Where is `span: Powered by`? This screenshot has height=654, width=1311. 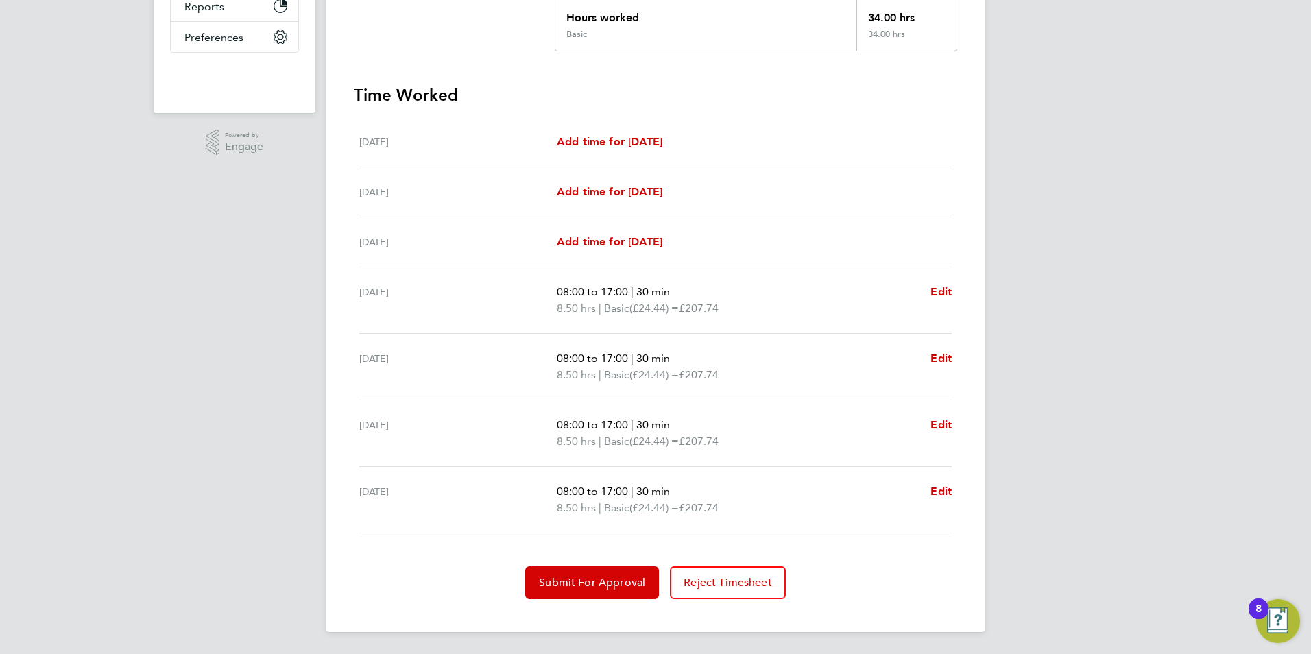
span: Powered by is located at coordinates (244, 135).